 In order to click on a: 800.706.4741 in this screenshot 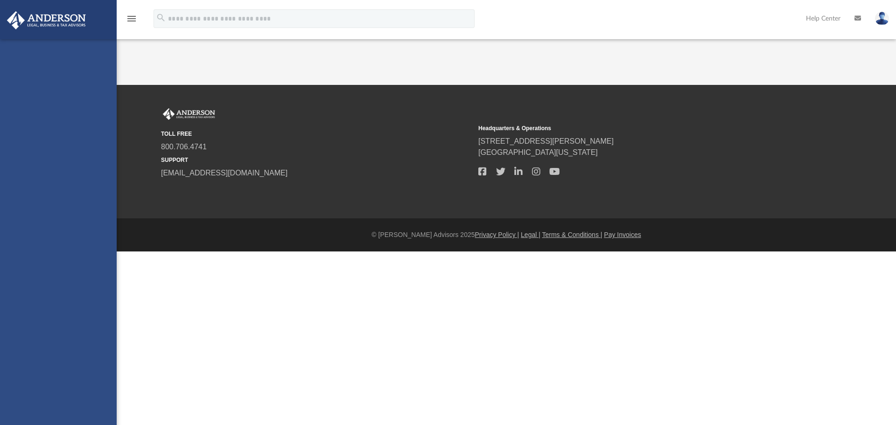, I will do `click(184, 147)`.